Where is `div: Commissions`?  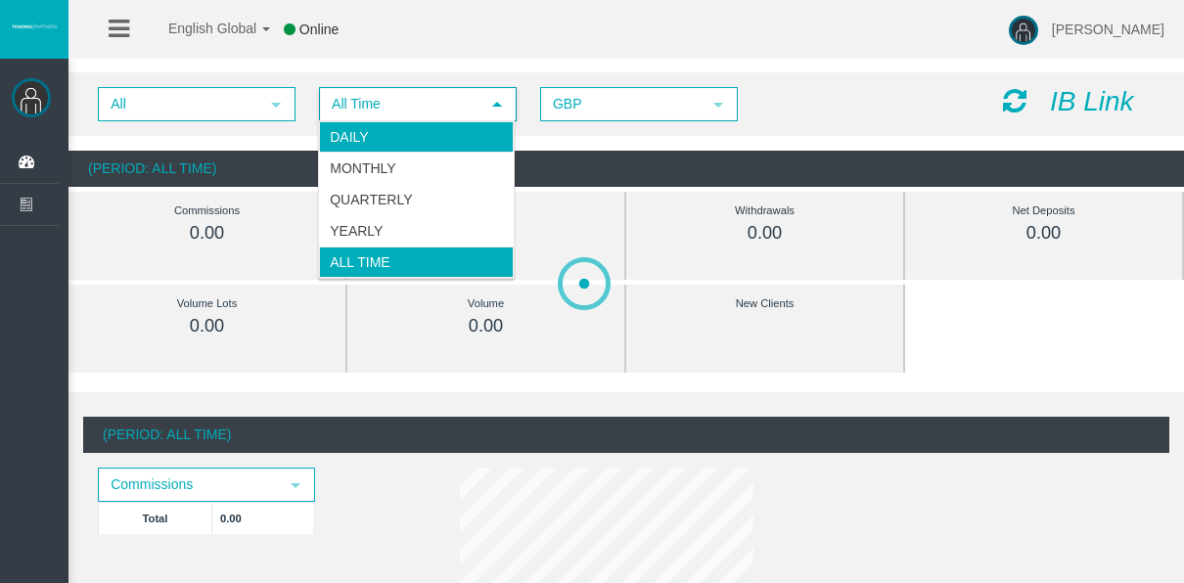
div: Commissions is located at coordinates (206, 210).